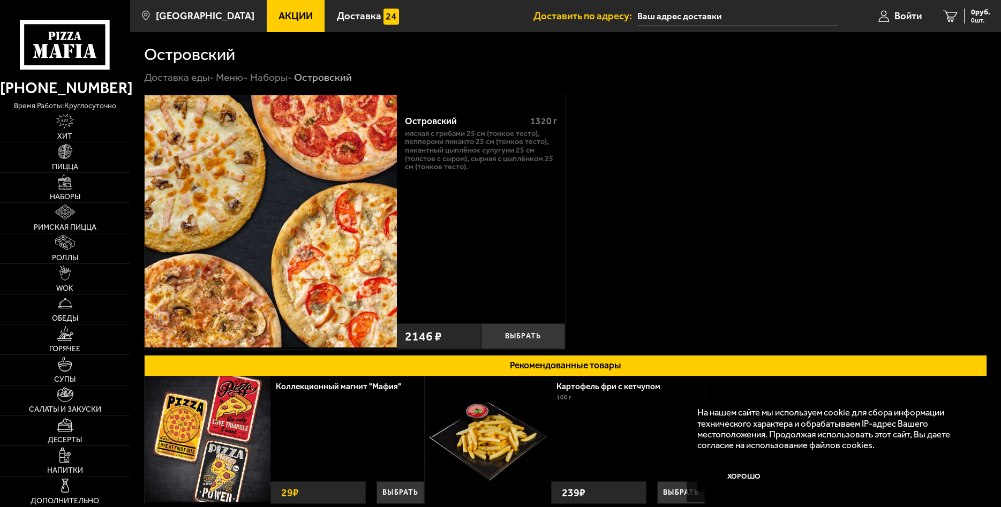  What do you see at coordinates (270, 221) in the screenshot?
I see `img: Островский` at bounding box center [270, 221].